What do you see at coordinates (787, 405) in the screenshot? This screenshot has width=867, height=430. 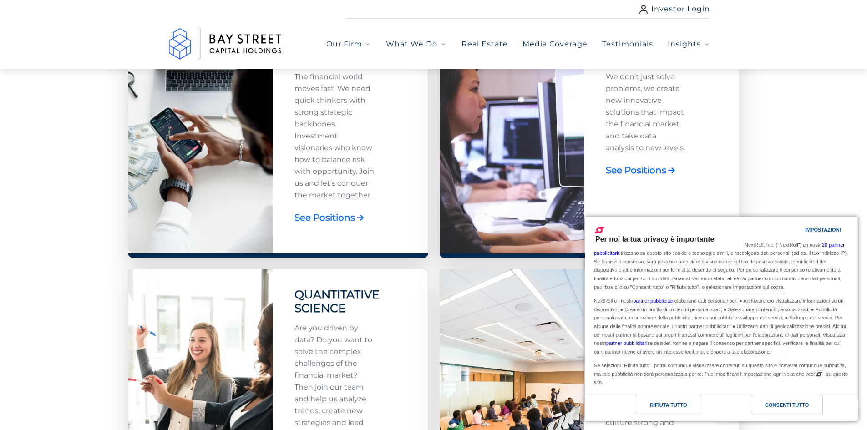 I see `div: Consenti tutto` at bounding box center [787, 405].